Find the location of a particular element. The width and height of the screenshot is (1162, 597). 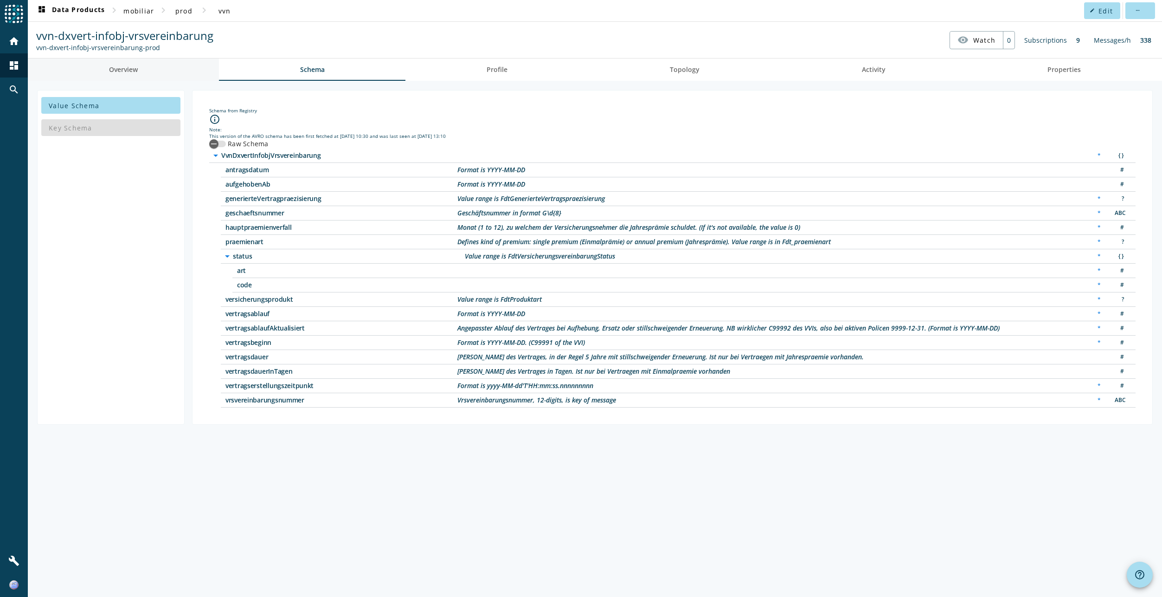

mat-icon: search is located at coordinates (14, 90).